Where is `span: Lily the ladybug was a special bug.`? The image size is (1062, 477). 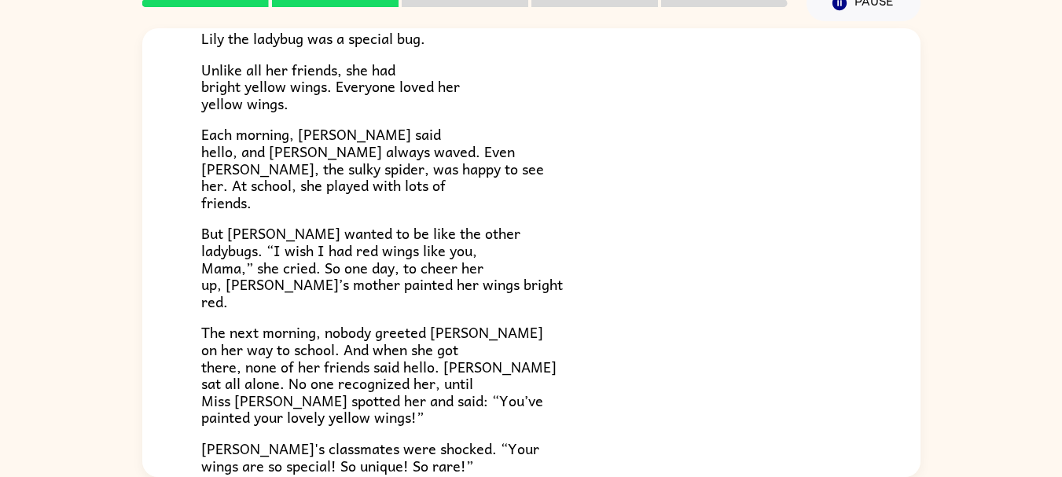
span: Lily the ladybug was a special bug. is located at coordinates (313, 38).